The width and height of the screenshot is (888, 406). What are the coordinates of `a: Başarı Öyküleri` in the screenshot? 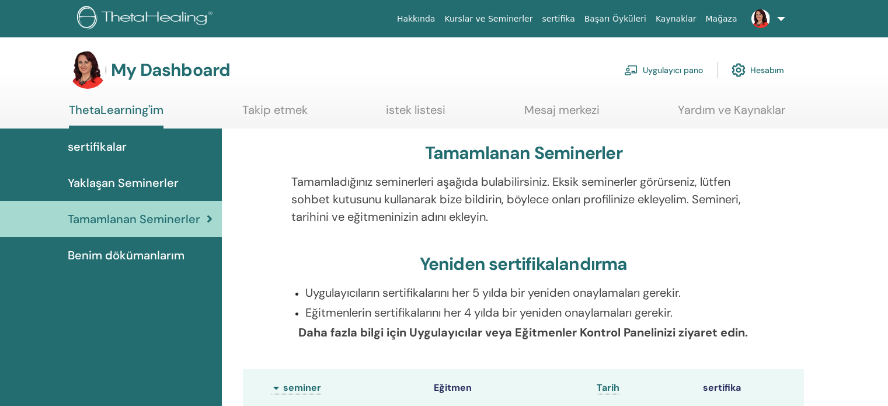 It's located at (616, 19).